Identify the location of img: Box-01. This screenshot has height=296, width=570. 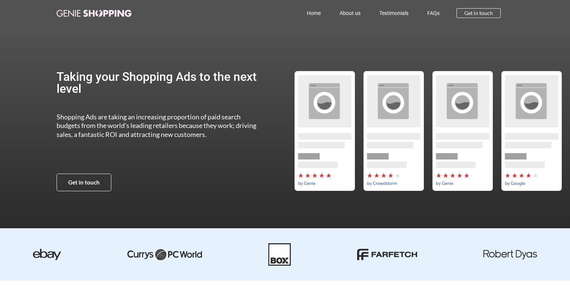
(279, 255).